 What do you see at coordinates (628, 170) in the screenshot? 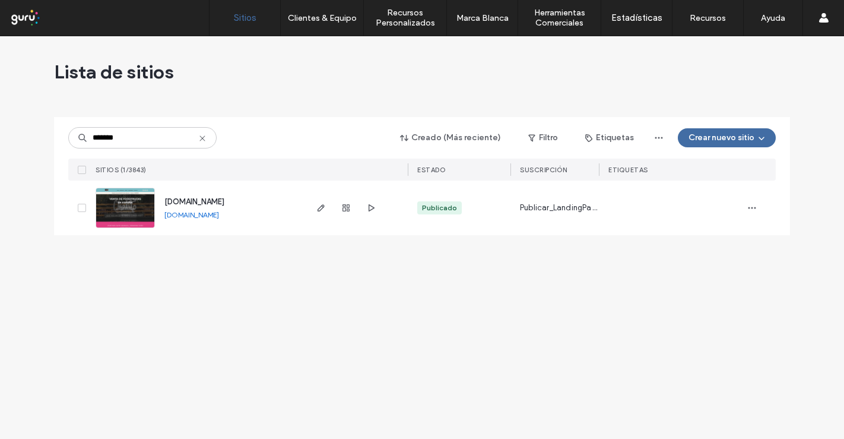
I see `span: ETIQUETAS` at bounding box center [628, 170].